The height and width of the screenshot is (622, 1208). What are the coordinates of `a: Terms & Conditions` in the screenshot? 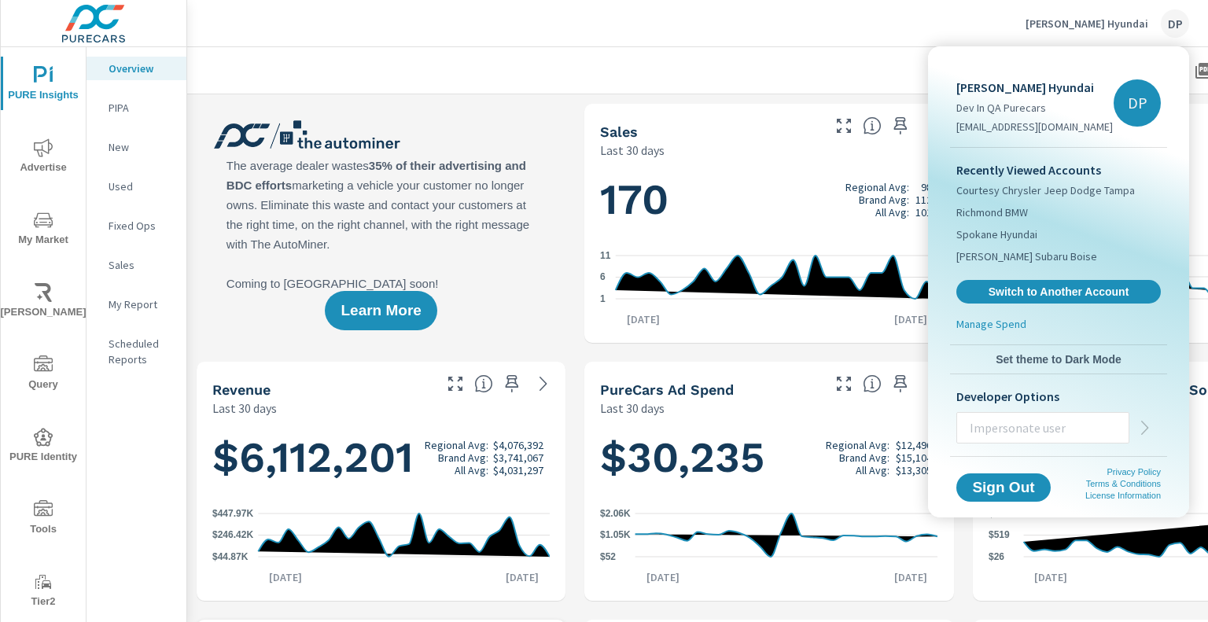 It's located at (1123, 484).